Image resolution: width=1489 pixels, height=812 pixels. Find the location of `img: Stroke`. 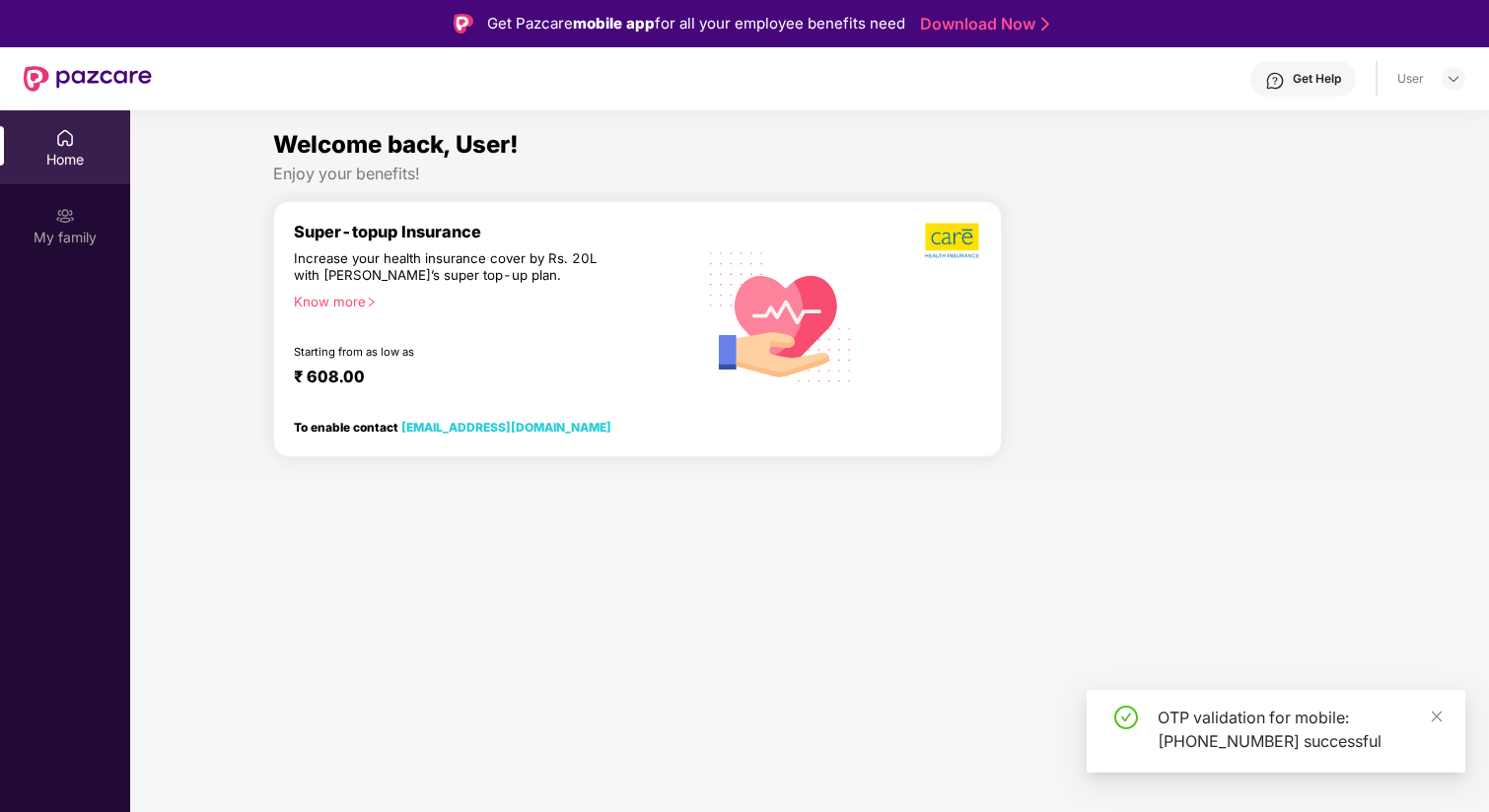

img: Stroke is located at coordinates (1045, 24).